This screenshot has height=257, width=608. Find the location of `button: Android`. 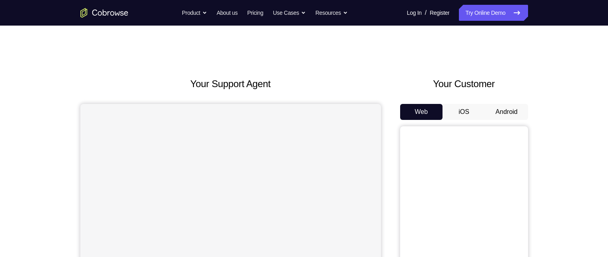

button: Android is located at coordinates (506, 112).